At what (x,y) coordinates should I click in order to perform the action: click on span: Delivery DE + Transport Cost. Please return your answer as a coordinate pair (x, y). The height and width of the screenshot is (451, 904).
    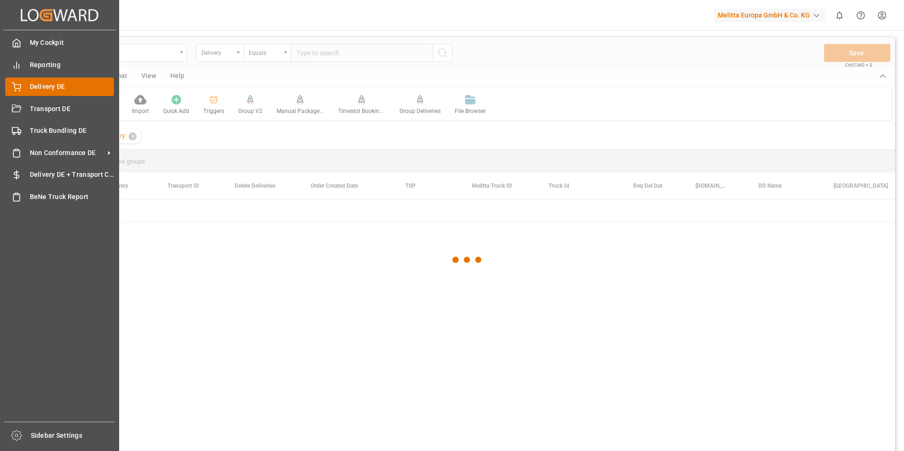
    Looking at the image, I should click on (72, 174).